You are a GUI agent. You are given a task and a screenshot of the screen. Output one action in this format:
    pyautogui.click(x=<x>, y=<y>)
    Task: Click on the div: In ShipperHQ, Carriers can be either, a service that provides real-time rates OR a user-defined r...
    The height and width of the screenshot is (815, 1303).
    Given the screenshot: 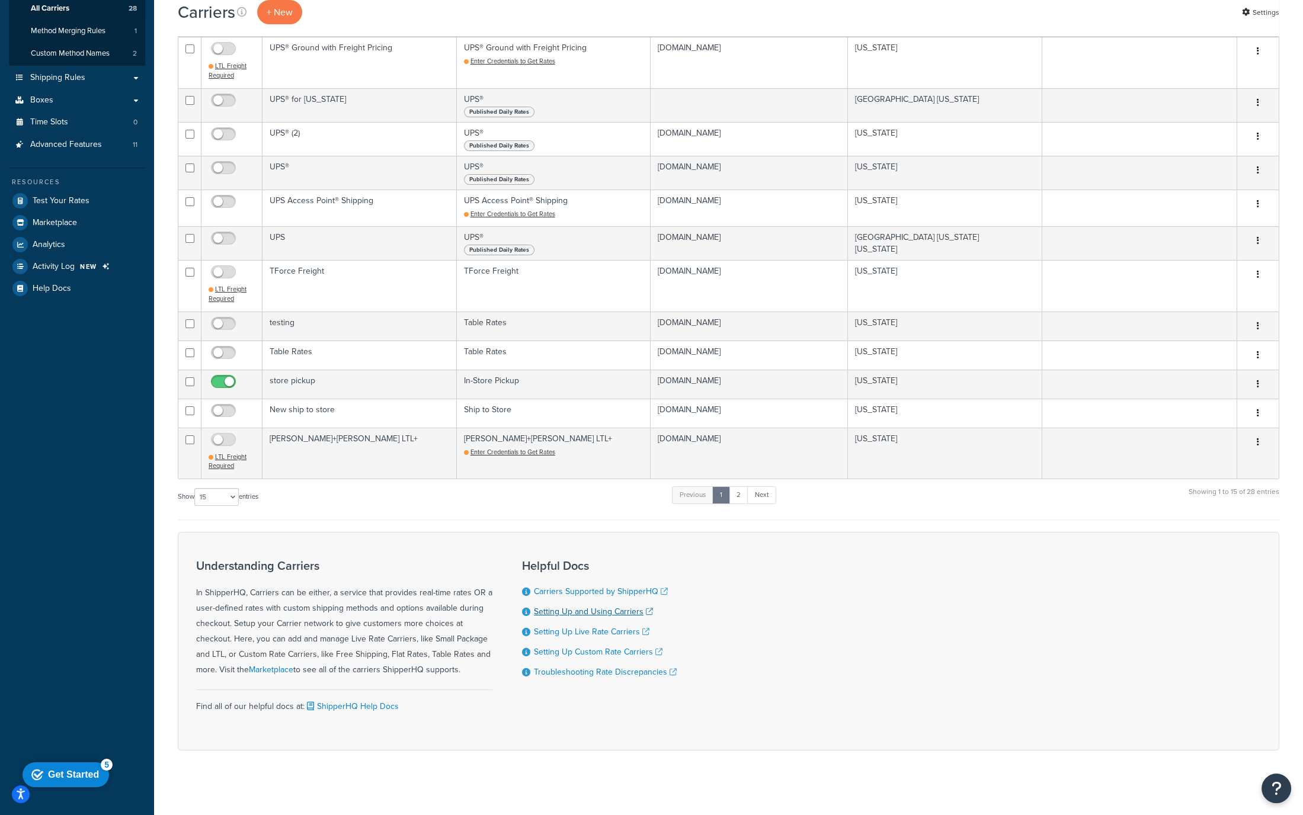 What is the action you would take?
    pyautogui.click(x=344, y=619)
    